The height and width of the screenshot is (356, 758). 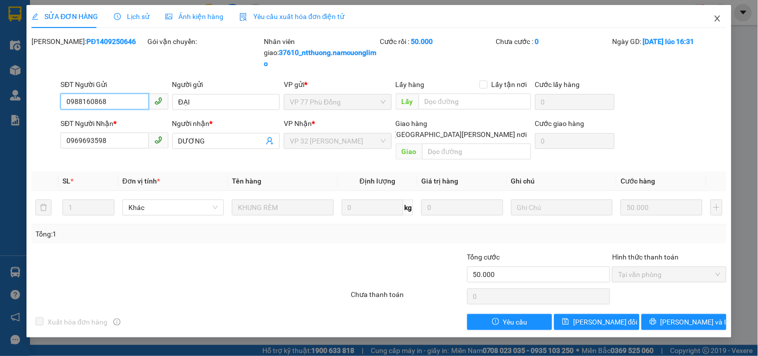 I want to click on input: VD: Bàn, Ghế, so click(x=282, y=207).